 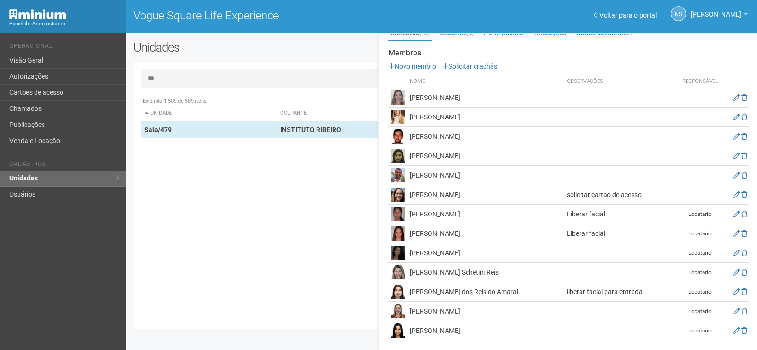 I want to click on strong: Membros, so click(x=569, y=53).